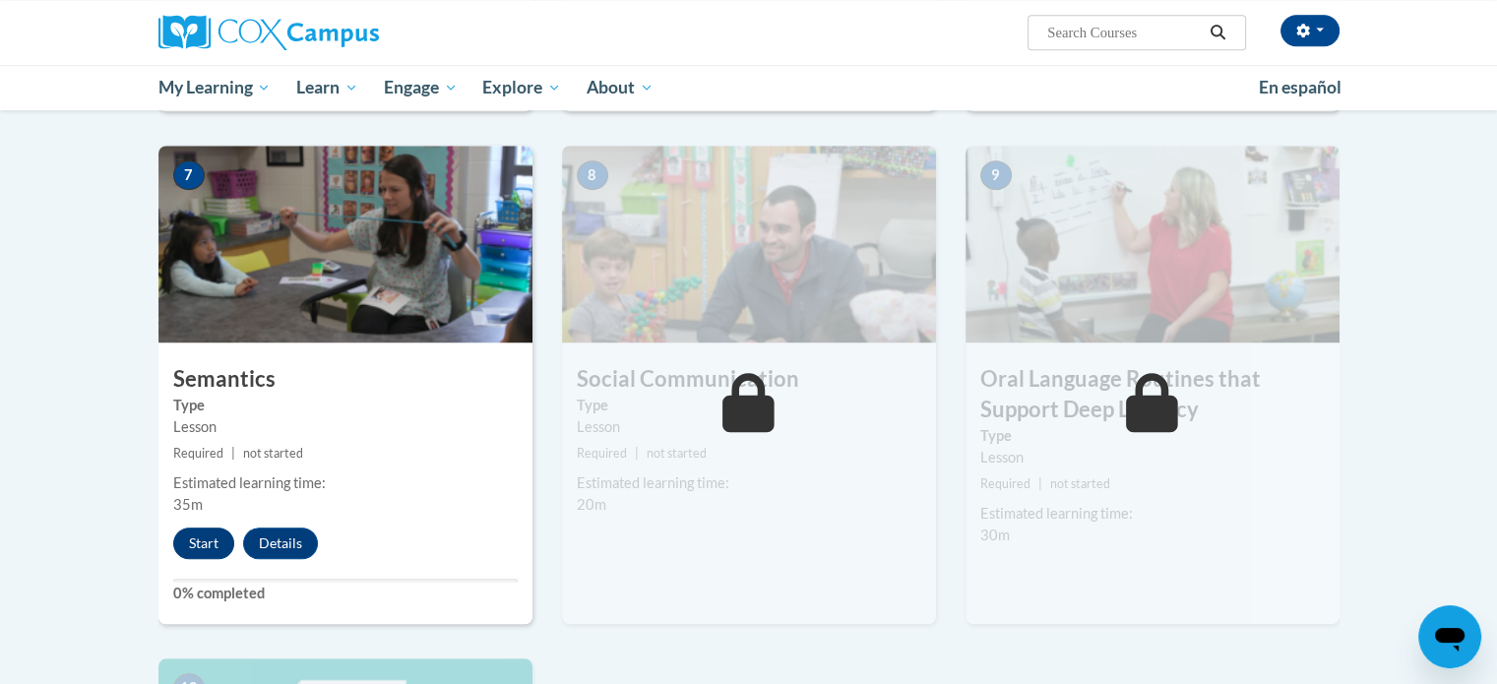 This screenshot has height=684, width=1497. What do you see at coordinates (327, 88) in the screenshot?
I see `a: Learn` at bounding box center [327, 88].